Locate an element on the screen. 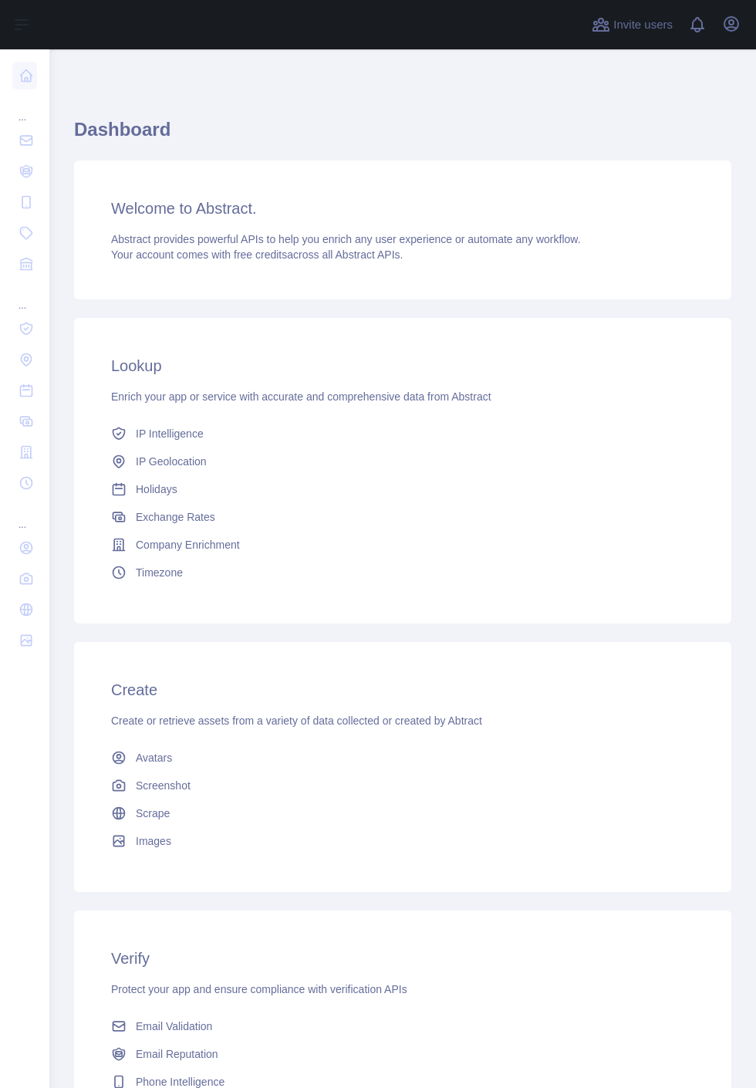  a: Exchange Rates is located at coordinates (403, 517).